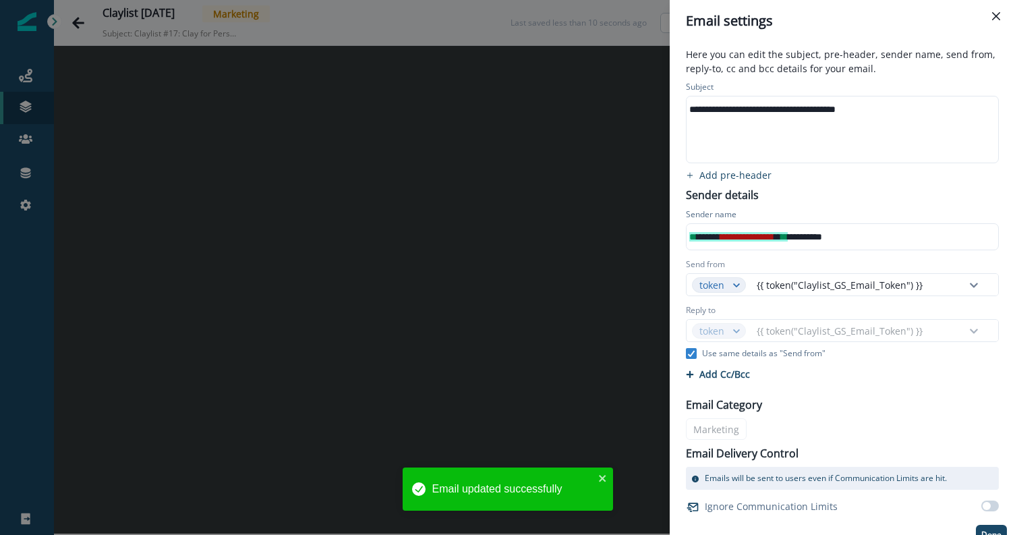 The width and height of the screenshot is (1015, 535). What do you see at coordinates (842, 21) in the screenshot?
I see `div: Email settings` at bounding box center [842, 21].